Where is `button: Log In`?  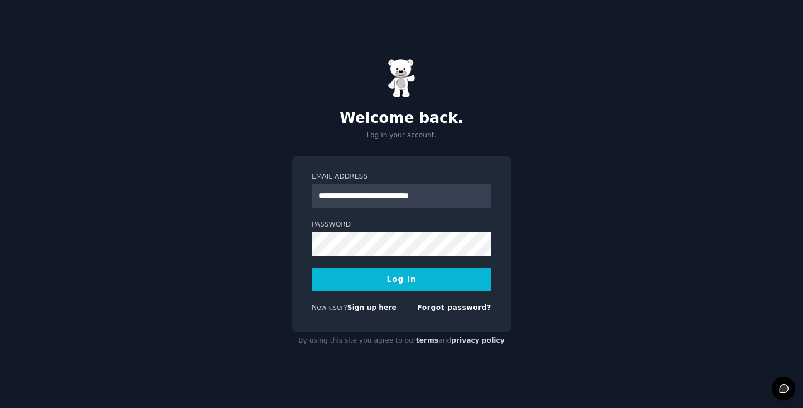
button: Log In is located at coordinates (401, 279).